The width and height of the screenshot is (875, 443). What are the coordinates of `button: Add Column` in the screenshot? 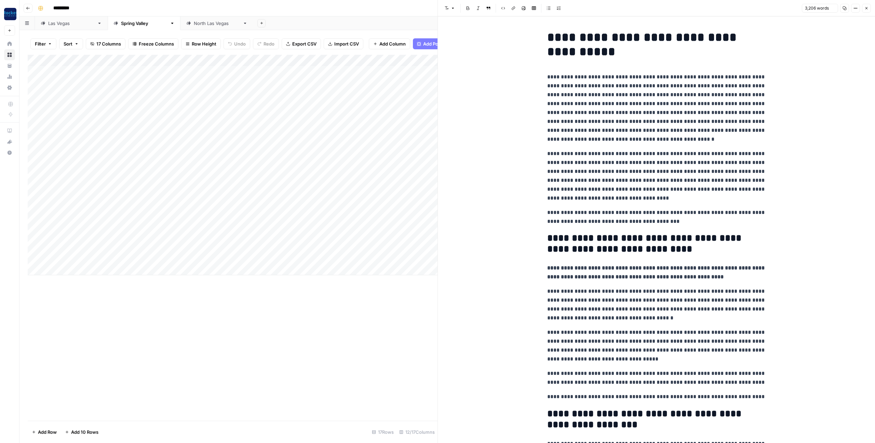 It's located at (390, 44).